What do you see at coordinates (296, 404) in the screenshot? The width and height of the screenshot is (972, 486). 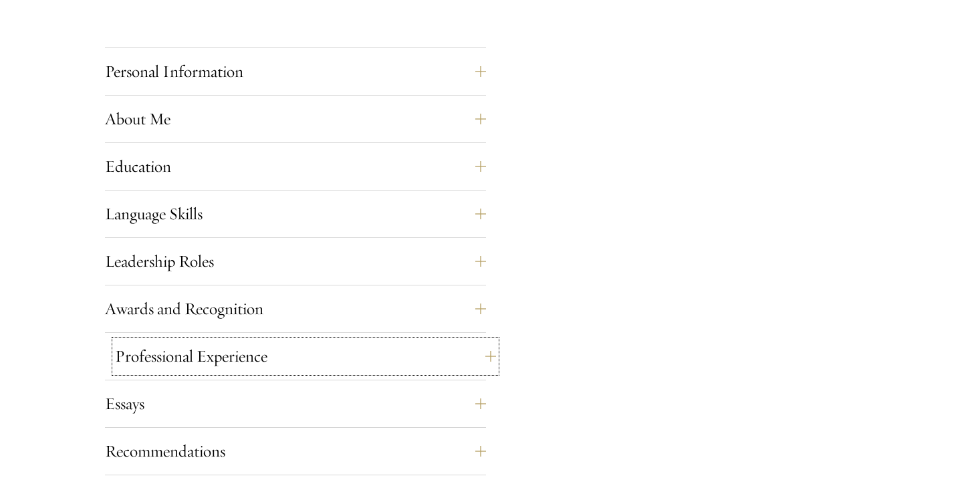 I see `button: Essays` at bounding box center [296, 404].